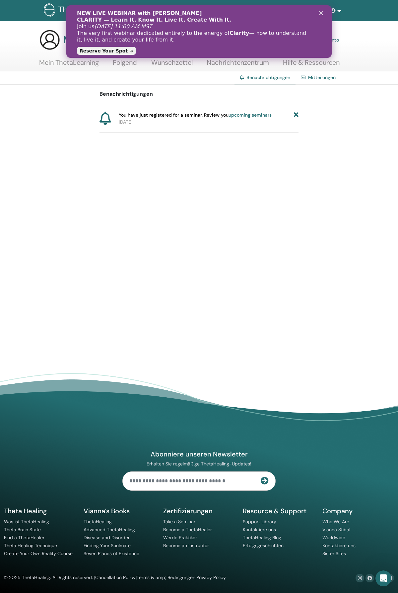  Describe the element at coordinates (334, 553) in the screenshot. I see `a: Sister Sites` at that location.